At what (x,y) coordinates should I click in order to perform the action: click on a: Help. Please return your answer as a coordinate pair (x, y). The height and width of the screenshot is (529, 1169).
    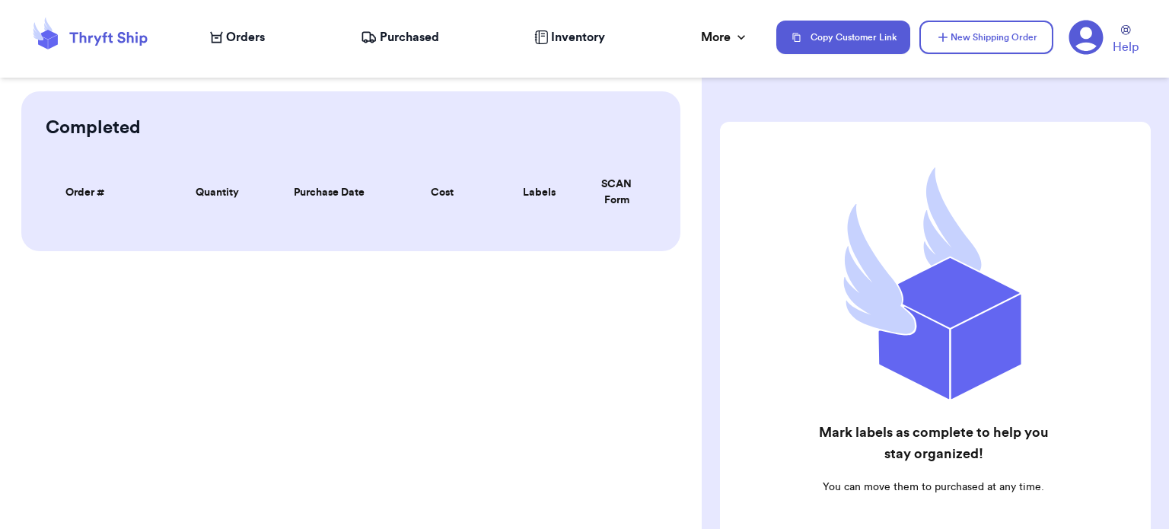
    Looking at the image, I should click on (1126, 40).